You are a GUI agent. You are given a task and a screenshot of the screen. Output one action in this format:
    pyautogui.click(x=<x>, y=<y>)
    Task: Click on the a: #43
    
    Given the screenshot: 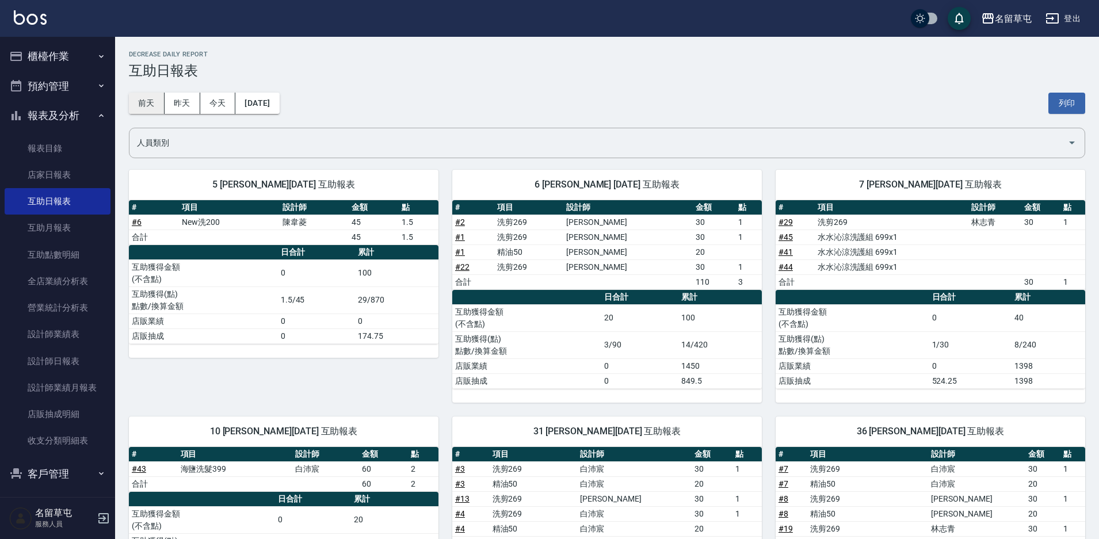 What is the action you would take?
    pyautogui.click(x=139, y=469)
    